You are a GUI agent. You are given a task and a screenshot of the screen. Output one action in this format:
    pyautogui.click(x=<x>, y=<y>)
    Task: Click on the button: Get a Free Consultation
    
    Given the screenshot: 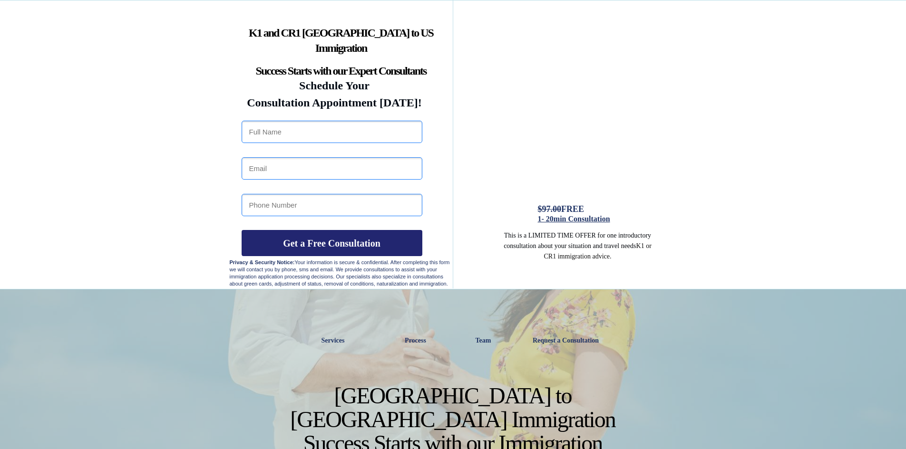 What is the action you would take?
    pyautogui.click(x=332, y=243)
    